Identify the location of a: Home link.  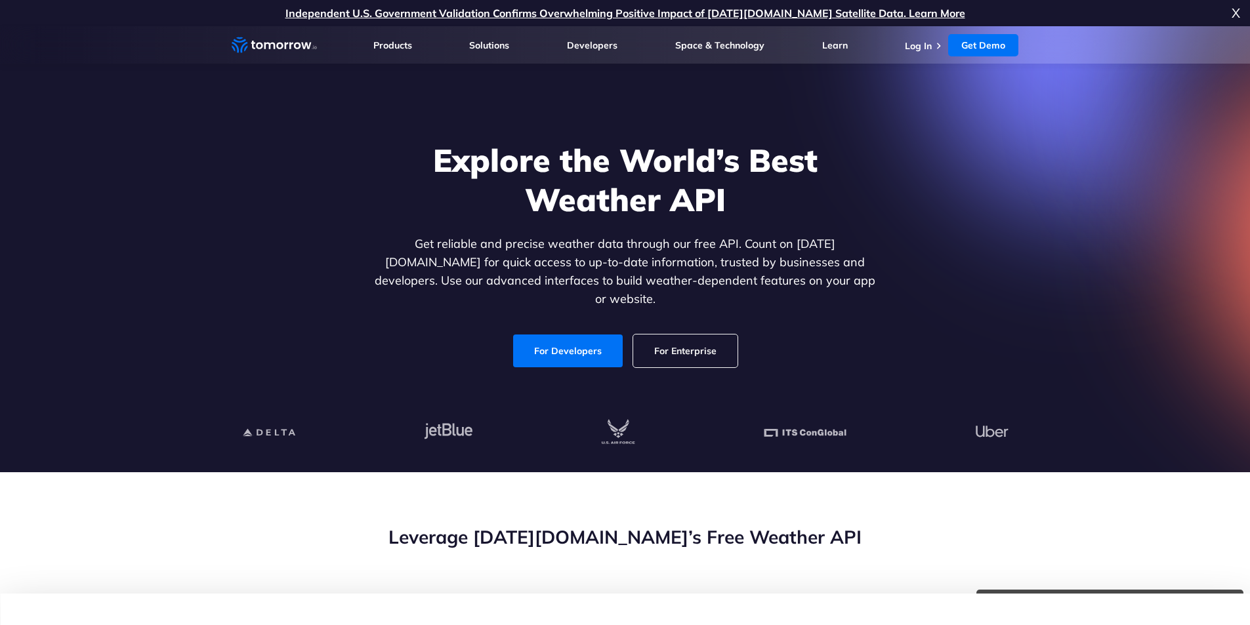
(274, 45).